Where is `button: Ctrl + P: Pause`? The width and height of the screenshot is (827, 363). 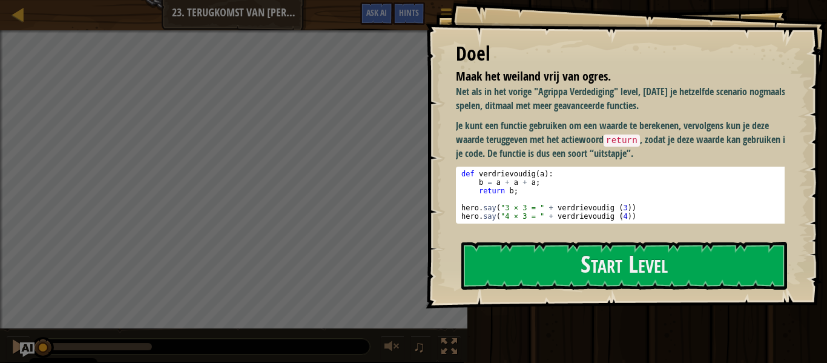 button: Ctrl + P: Pause is located at coordinates (18, 348).